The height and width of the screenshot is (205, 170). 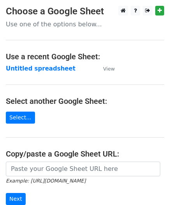 I want to click on h4: Use a recent Google Sheet:, so click(x=85, y=57).